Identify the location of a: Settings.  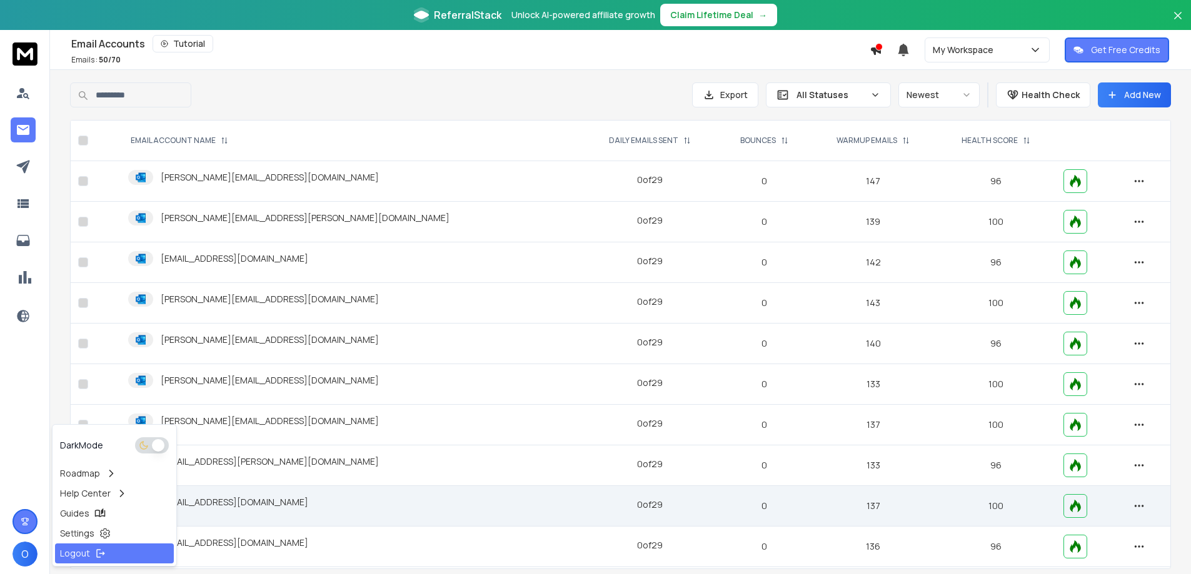
(114, 534).